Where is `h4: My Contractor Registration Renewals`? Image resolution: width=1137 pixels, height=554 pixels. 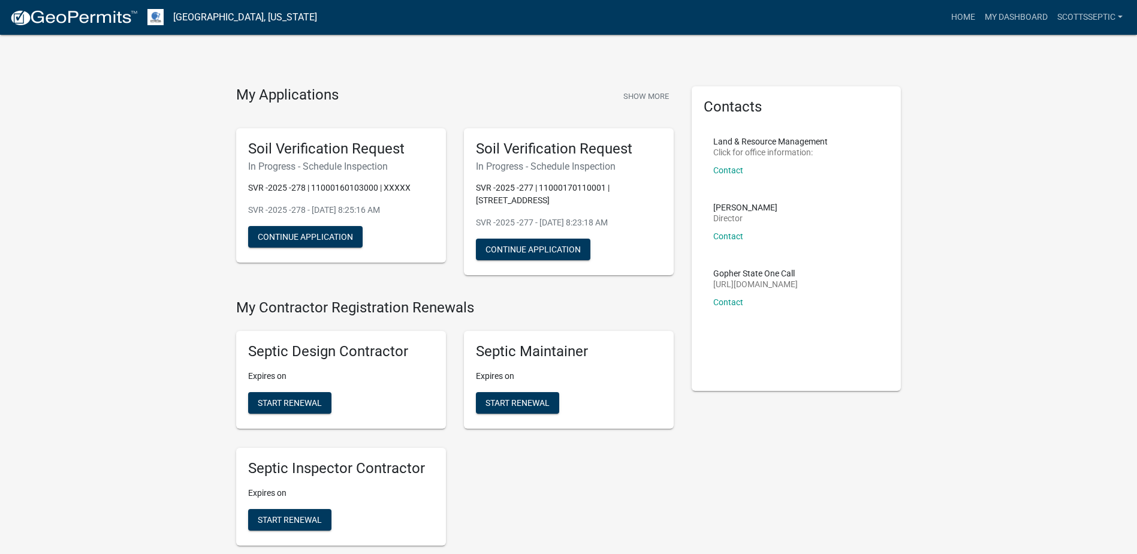 h4: My Contractor Registration Renewals is located at coordinates (455, 308).